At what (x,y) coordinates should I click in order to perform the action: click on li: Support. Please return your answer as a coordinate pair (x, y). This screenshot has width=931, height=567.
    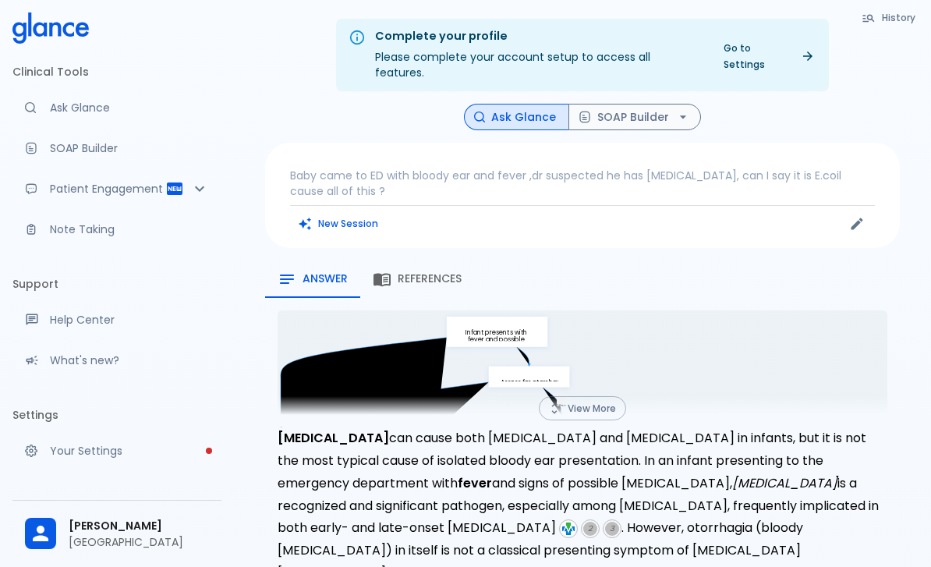
    Looking at the image, I should click on (117, 284).